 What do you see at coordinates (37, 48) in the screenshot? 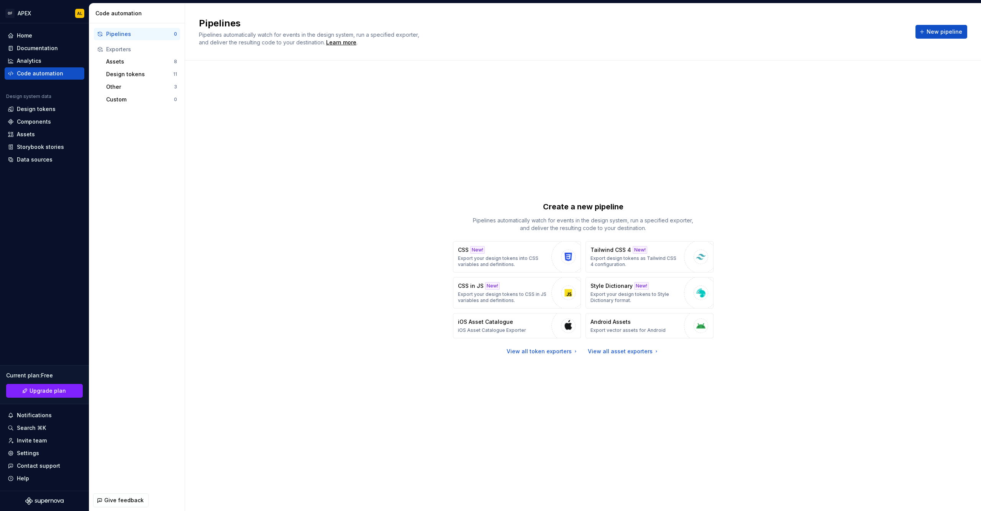
I see `div: Documentation` at bounding box center [37, 48].